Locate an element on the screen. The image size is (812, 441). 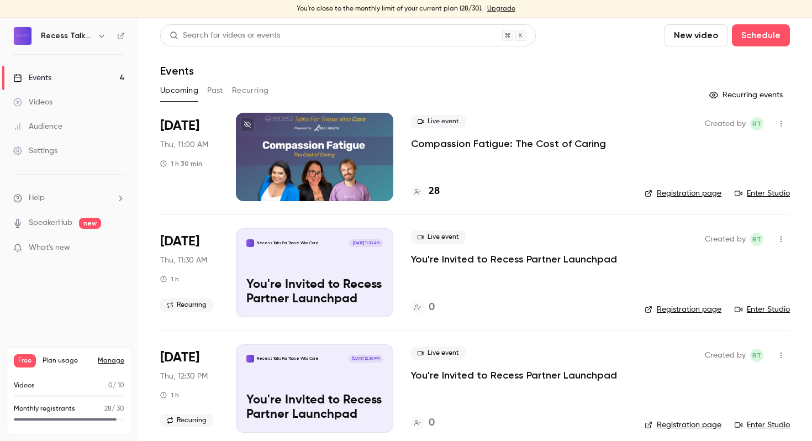
span: Help is located at coordinates (36, 198).